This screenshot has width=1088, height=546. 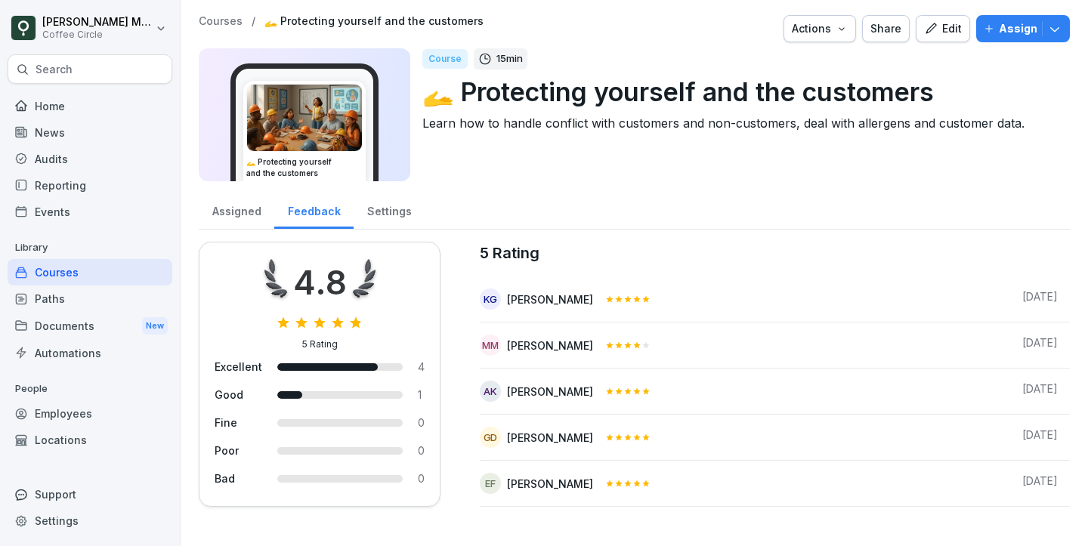 I want to click on div: Audits, so click(x=90, y=159).